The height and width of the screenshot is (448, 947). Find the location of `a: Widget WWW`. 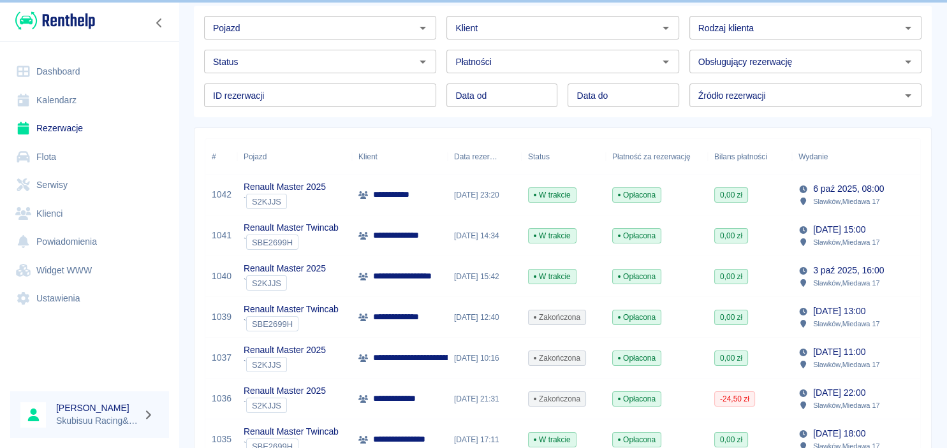

a: Widget WWW is located at coordinates (89, 270).